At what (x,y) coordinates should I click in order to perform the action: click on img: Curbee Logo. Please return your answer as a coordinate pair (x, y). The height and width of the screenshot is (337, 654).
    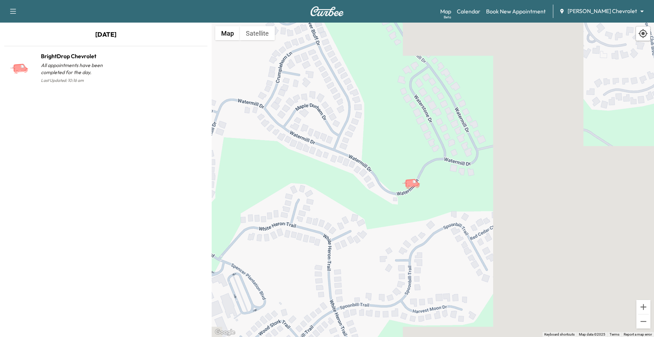
    Looking at the image, I should click on (327, 11).